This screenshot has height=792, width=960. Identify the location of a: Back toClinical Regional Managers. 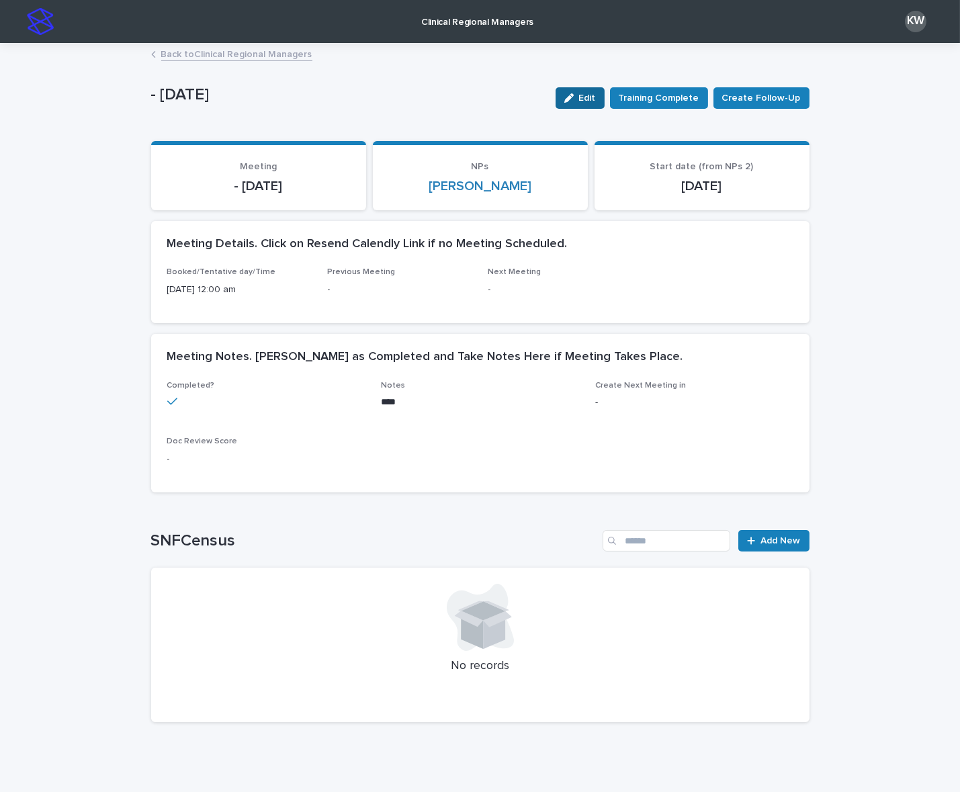
(236, 53).